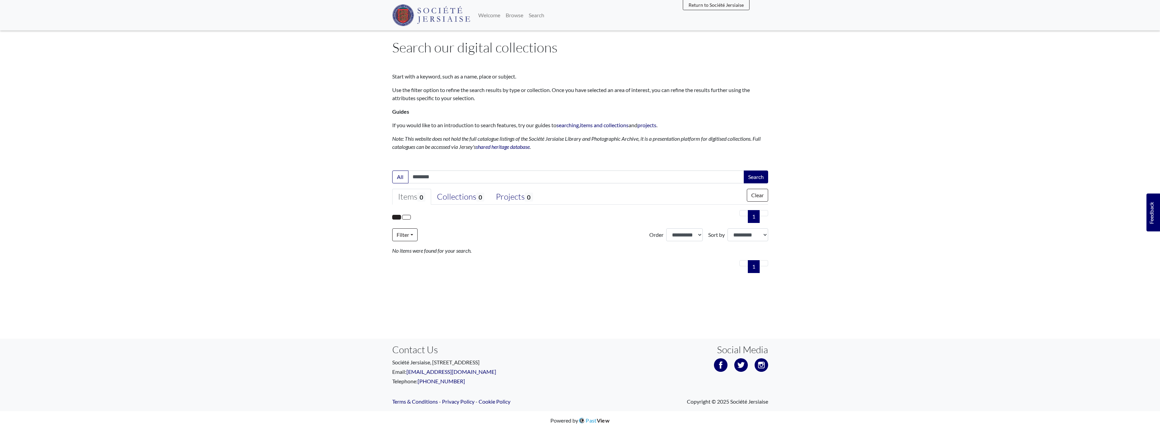  I want to click on a: Would you like to provide feedback?, so click(1153, 213).